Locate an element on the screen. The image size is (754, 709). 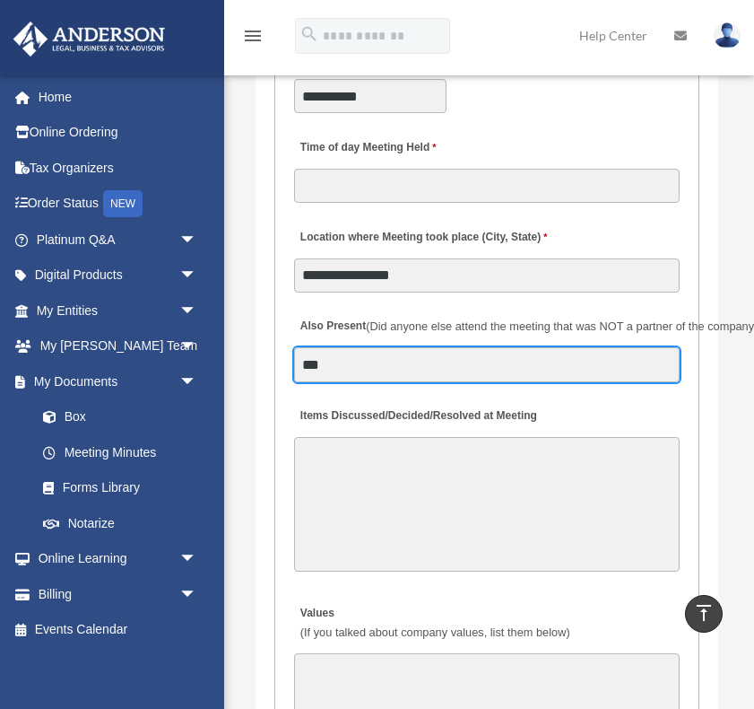
a: Billingarrow_drop_down is located at coordinates (118, 594).